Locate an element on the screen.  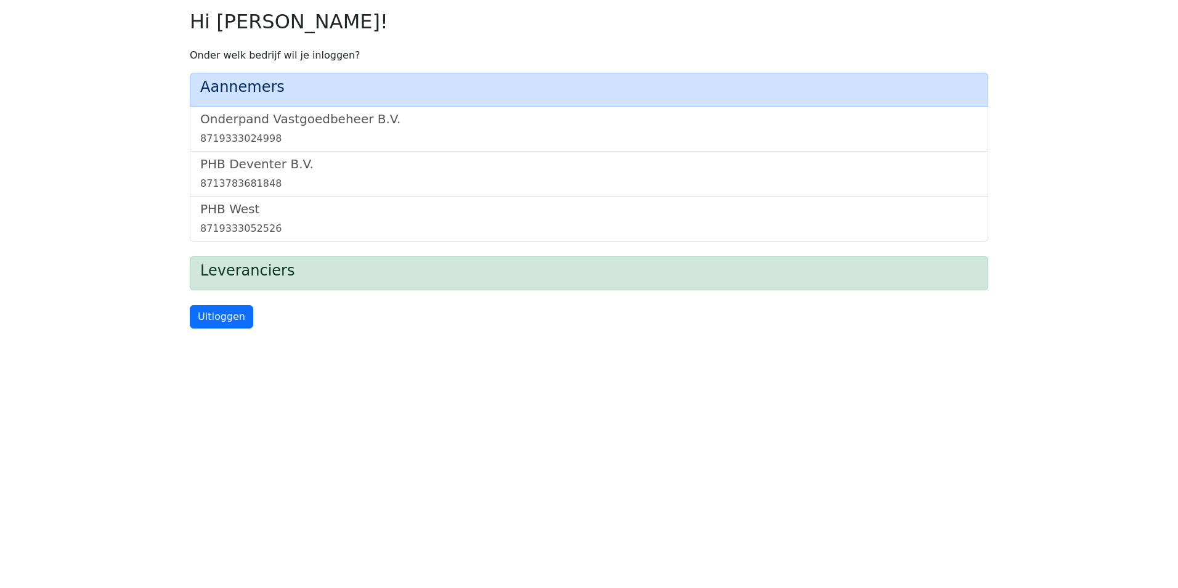
a: Onderpand Vastgoedbeheer B.V.8719333024998 is located at coordinates (589, 129).